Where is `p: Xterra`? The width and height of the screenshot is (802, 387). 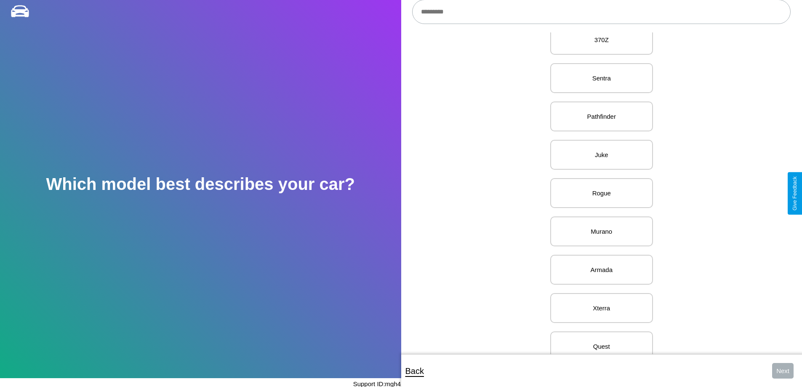 p: Xterra is located at coordinates (602, 308).